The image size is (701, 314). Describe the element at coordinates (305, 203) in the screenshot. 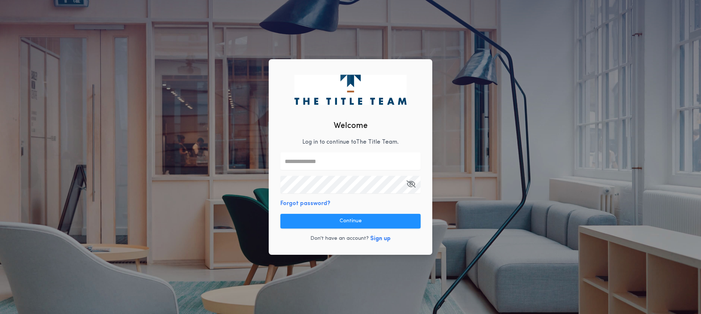

I see `button: Forgot password?` at that location.